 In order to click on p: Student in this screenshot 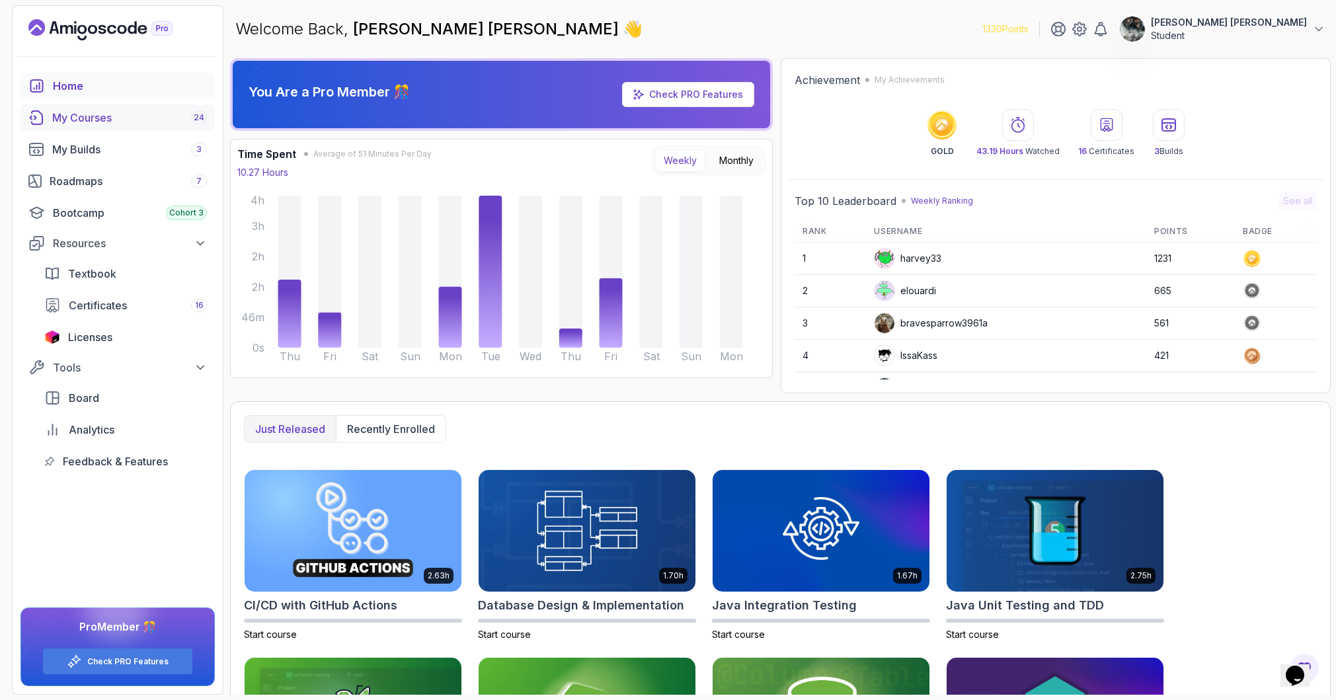, I will do `click(1229, 36)`.